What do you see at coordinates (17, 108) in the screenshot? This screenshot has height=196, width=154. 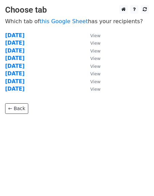 I see `a: ← Back` at bounding box center [17, 108].